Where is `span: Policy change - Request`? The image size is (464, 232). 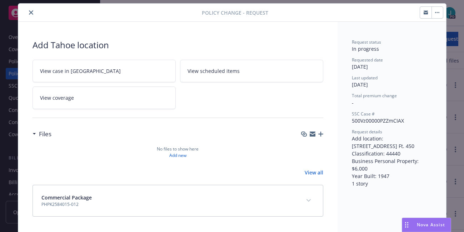
span: Policy change - Request is located at coordinates (235, 12).